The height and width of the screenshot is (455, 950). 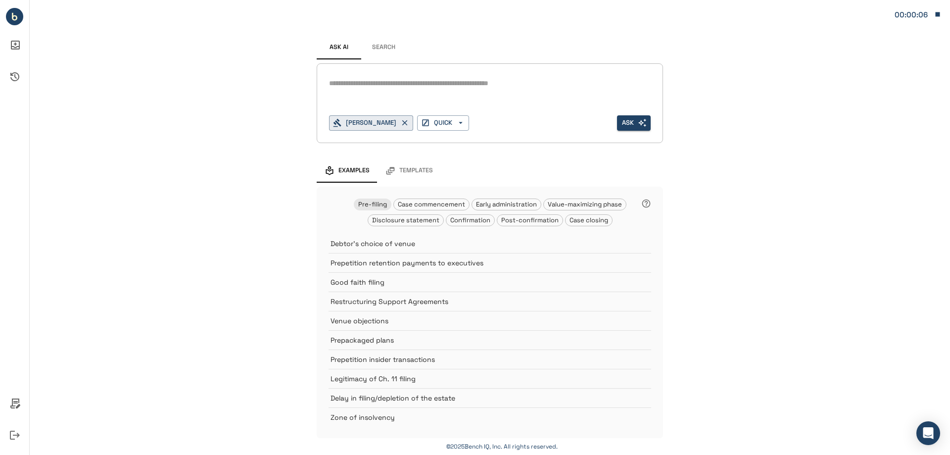 I want to click on div: Delay in filing/depletion of the estate, so click(x=490, y=397).